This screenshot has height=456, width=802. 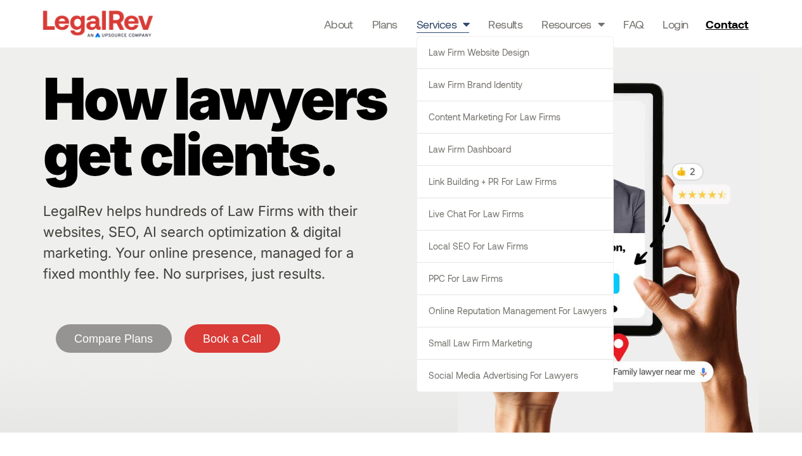 What do you see at coordinates (515, 53) in the screenshot?
I see `a: Law Firm Website Design` at bounding box center [515, 53].